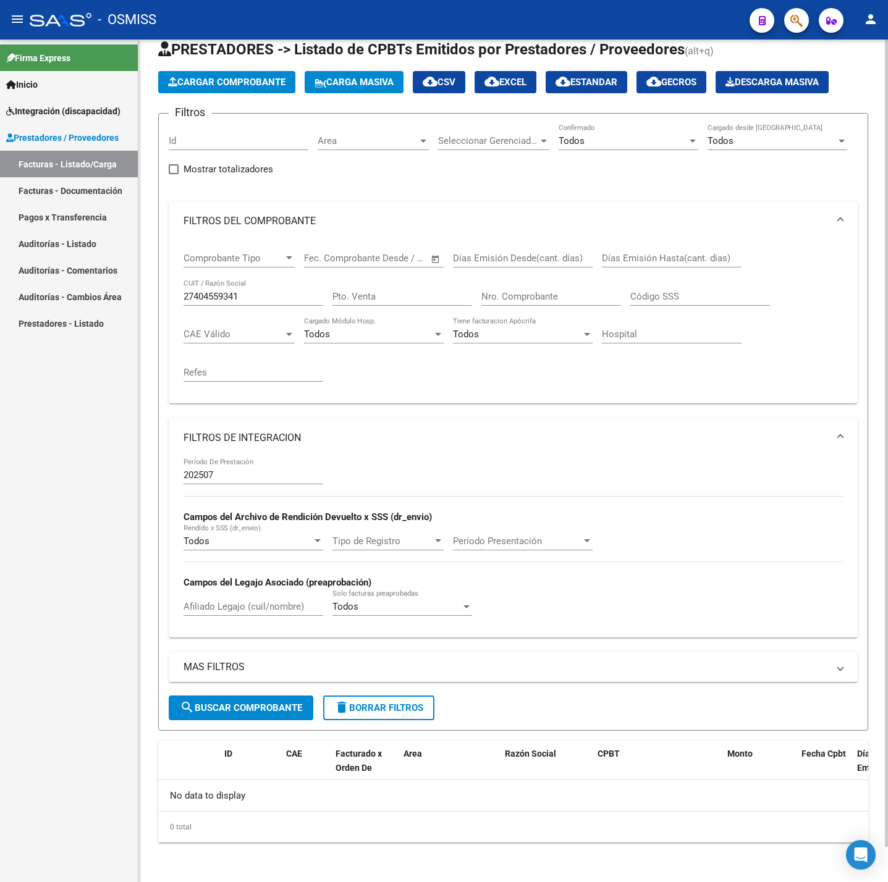 This screenshot has width=888, height=882. What do you see at coordinates (505, 221) in the screenshot?
I see `mat-panel-title: FILTROS DEL COMPROBANTE` at bounding box center [505, 221].